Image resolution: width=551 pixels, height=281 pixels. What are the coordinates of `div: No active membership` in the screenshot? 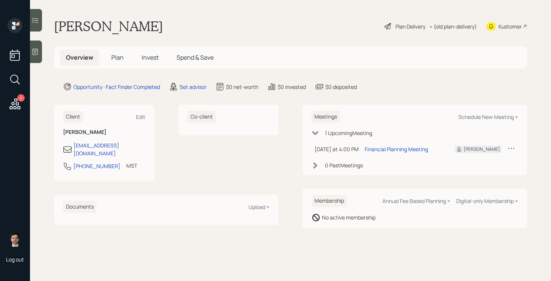 It's located at (348, 217).